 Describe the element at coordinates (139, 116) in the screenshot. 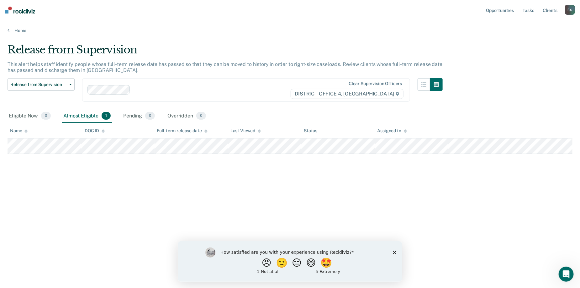

I see `div: Pending0` at that location.